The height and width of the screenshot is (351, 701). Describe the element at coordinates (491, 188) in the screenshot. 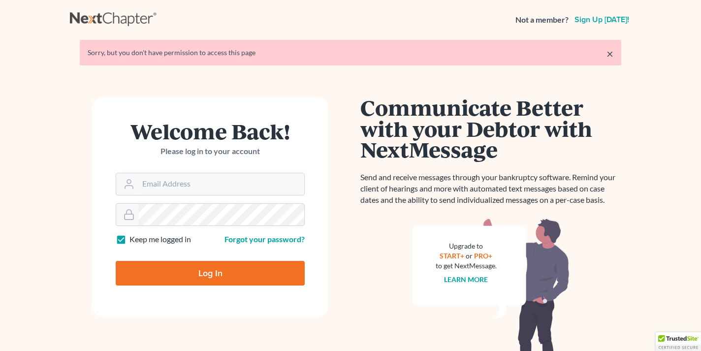

I see `p: Send and receive messages through your bankruptcy software. Remind your client of hearings and mo...` at that location.